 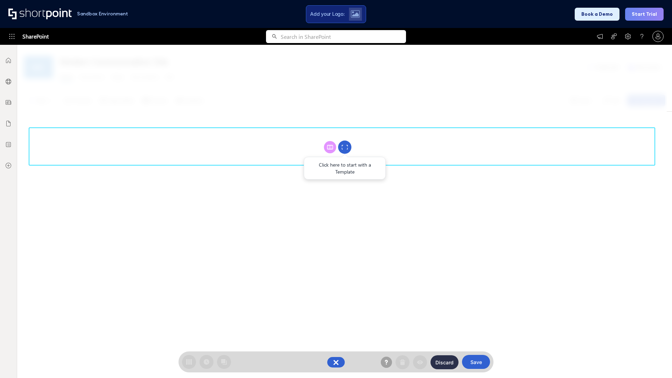 What do you see at coordinates (597, 14) in the screenshot?
I see `button: Book a Demo` at bounding box center [597, 14].